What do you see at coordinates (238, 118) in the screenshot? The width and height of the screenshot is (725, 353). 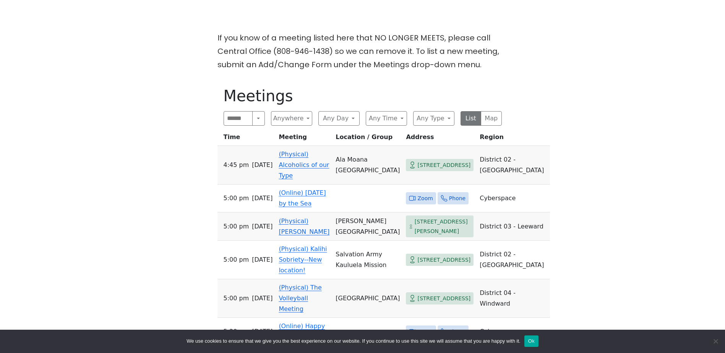 I see `input: Search` at bounding box center [238, 118].